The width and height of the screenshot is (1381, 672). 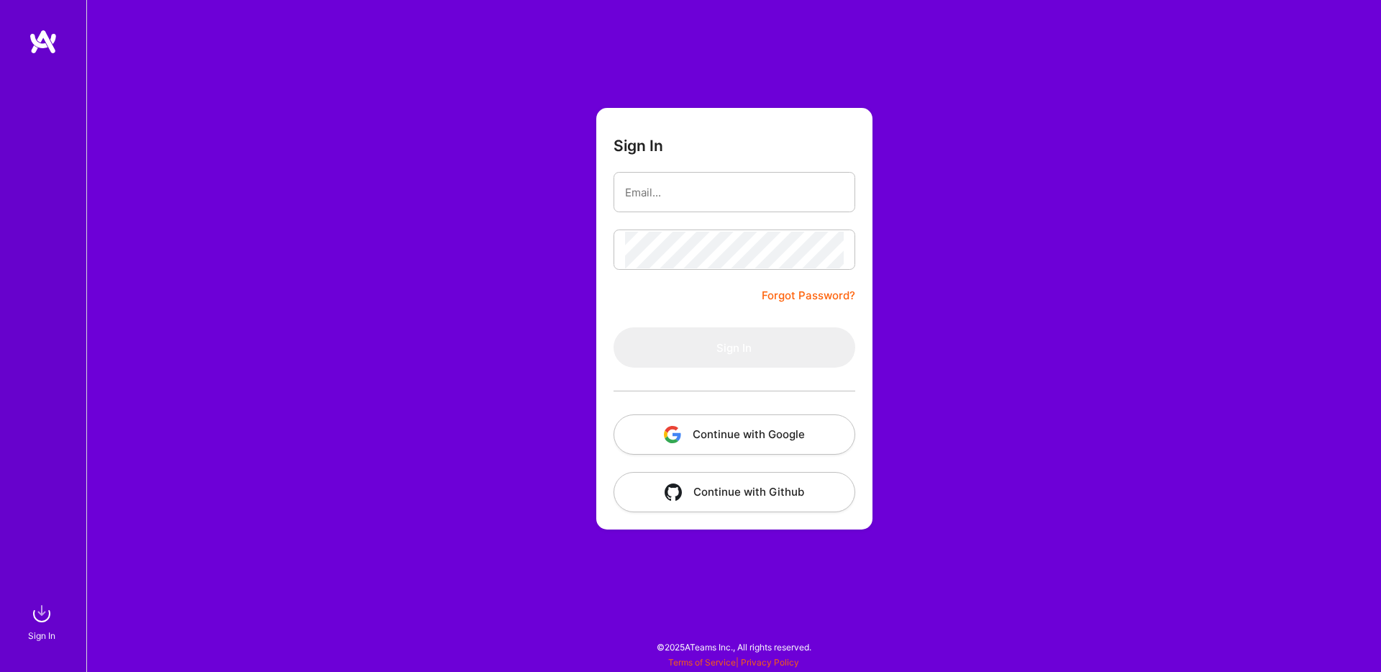 I want to click on a: sign inSign In, so click(x=43, y=621).